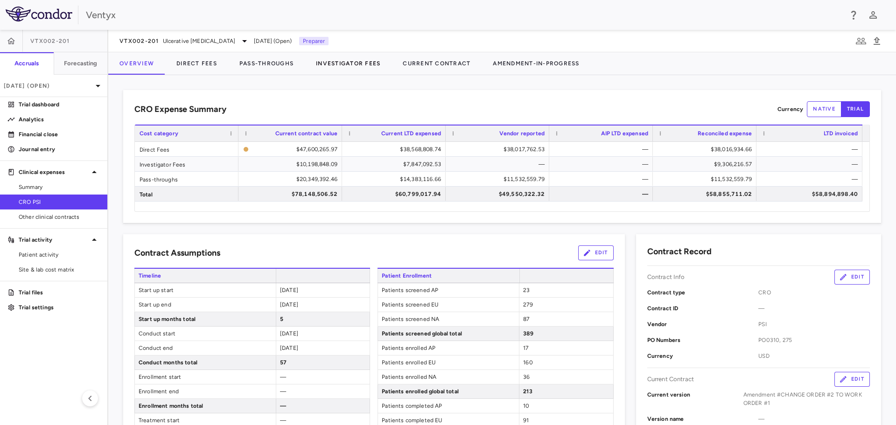  I want to click on span: Conduct months total, so click(205, 363).